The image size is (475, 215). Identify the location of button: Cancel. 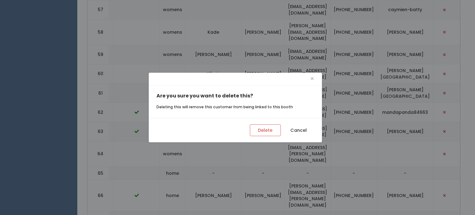
(298, 130).